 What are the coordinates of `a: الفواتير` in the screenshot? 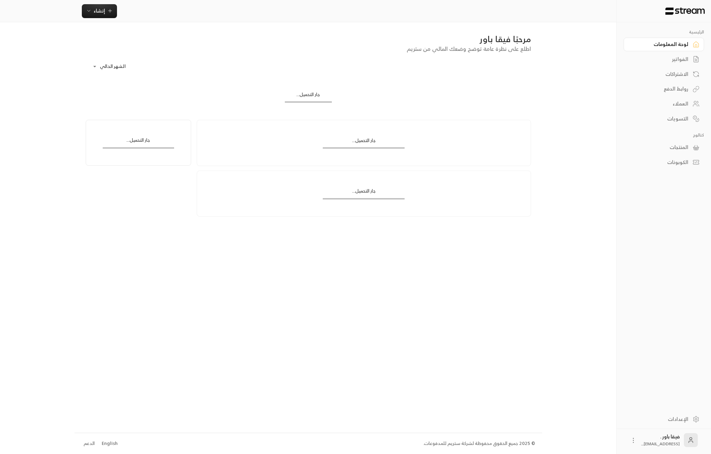 It's located at (664, 59).